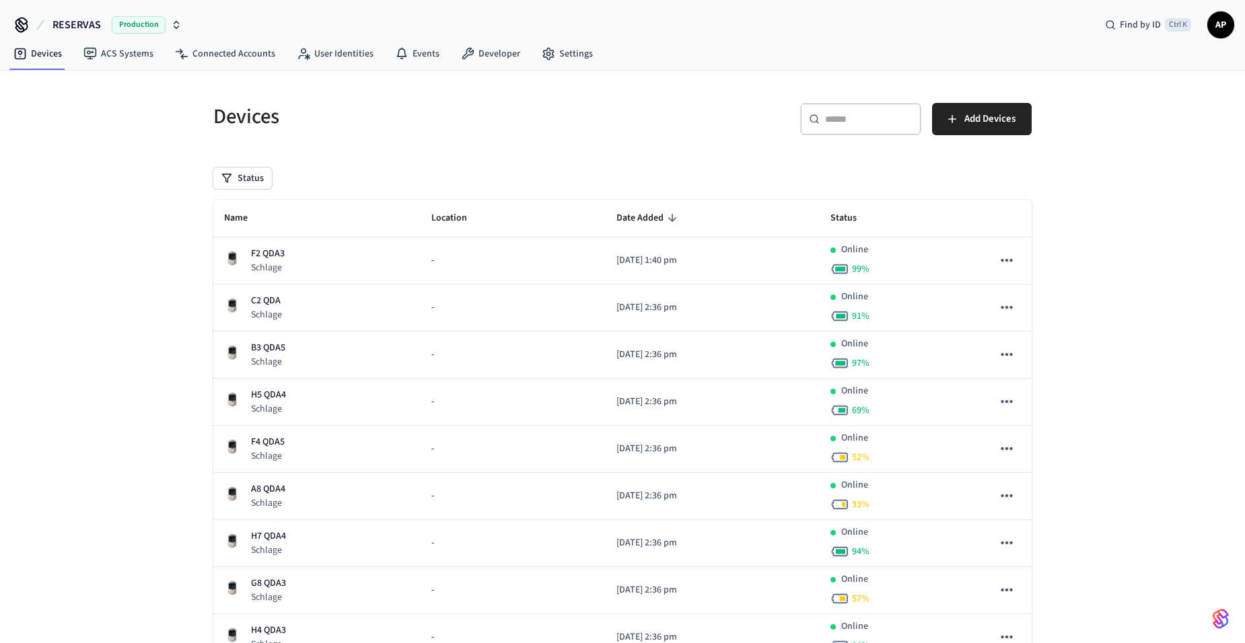 Image resolution: width=1245 pixels, height=643 pixels. Describe the element at coordinates (567, 54) in the screenshot. I see `a: Settings` at that location.